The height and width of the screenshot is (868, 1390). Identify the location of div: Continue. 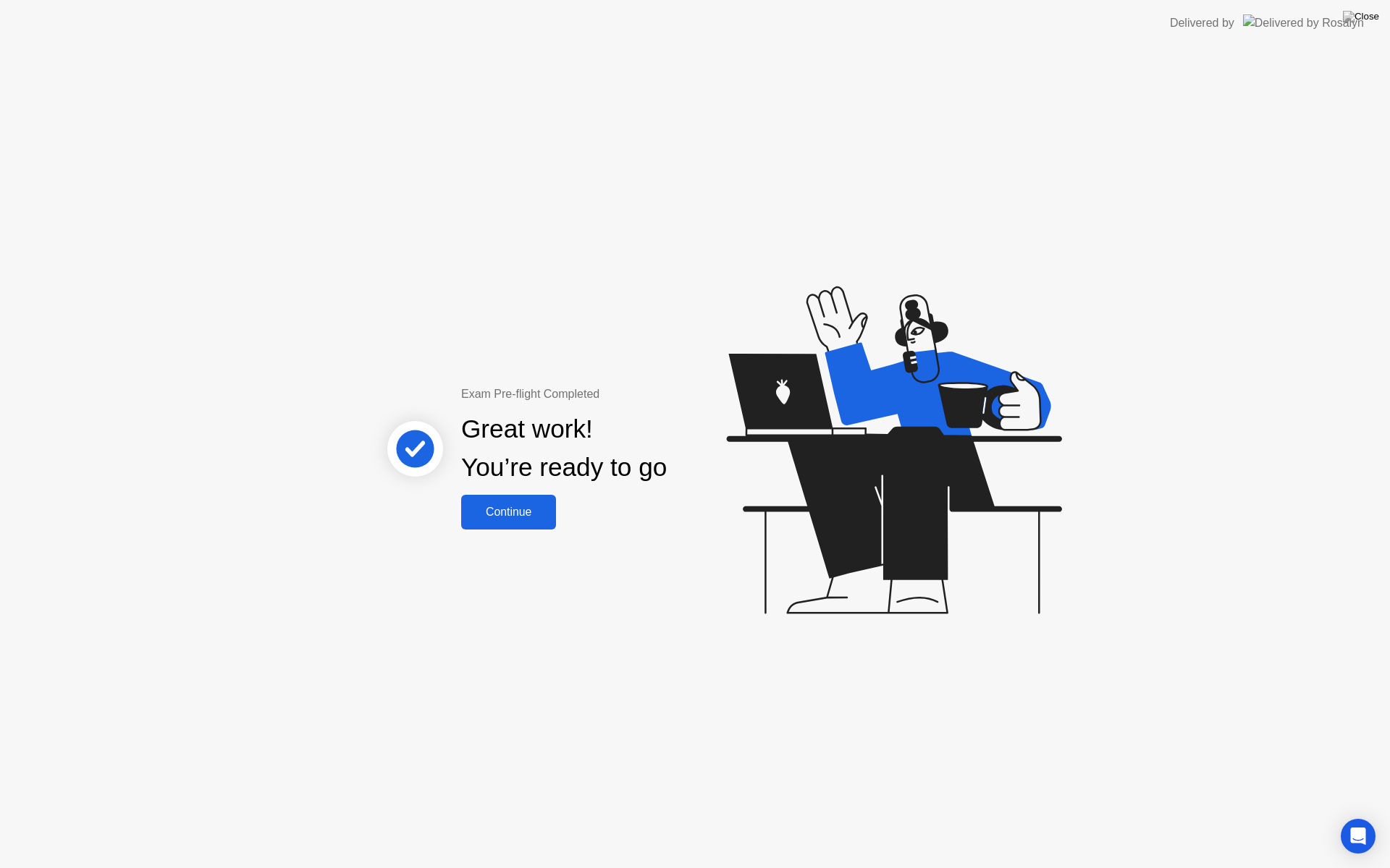
(508, 512).